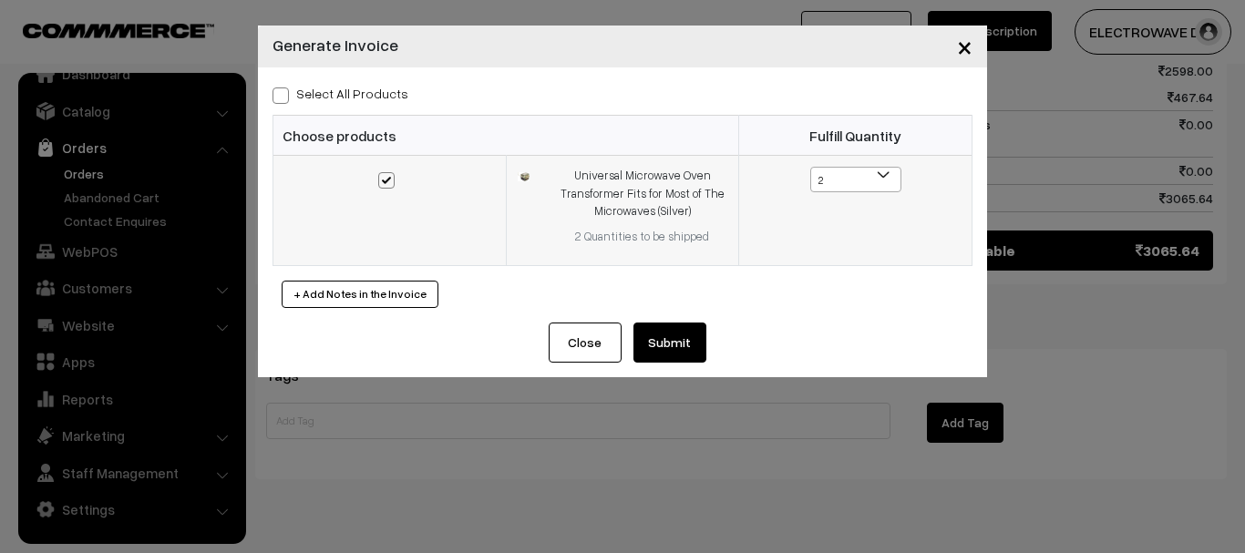 The height and width of the screenshot is (553, 1245). I want to click on div: Universal Microwave Oven Transformer Fits for Most of The Microwaves (Silver), so click(641, 193).